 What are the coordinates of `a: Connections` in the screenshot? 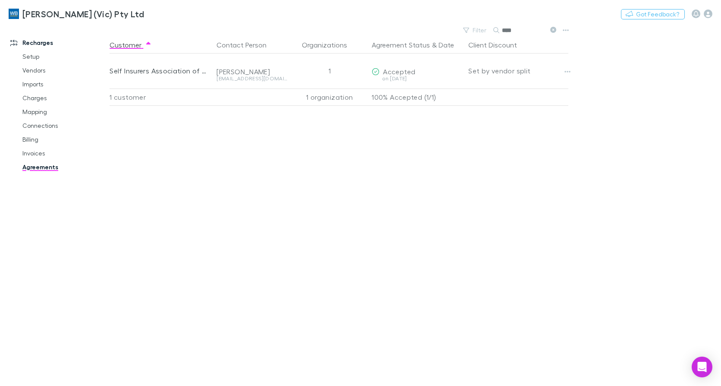 It's located at (64, 126).